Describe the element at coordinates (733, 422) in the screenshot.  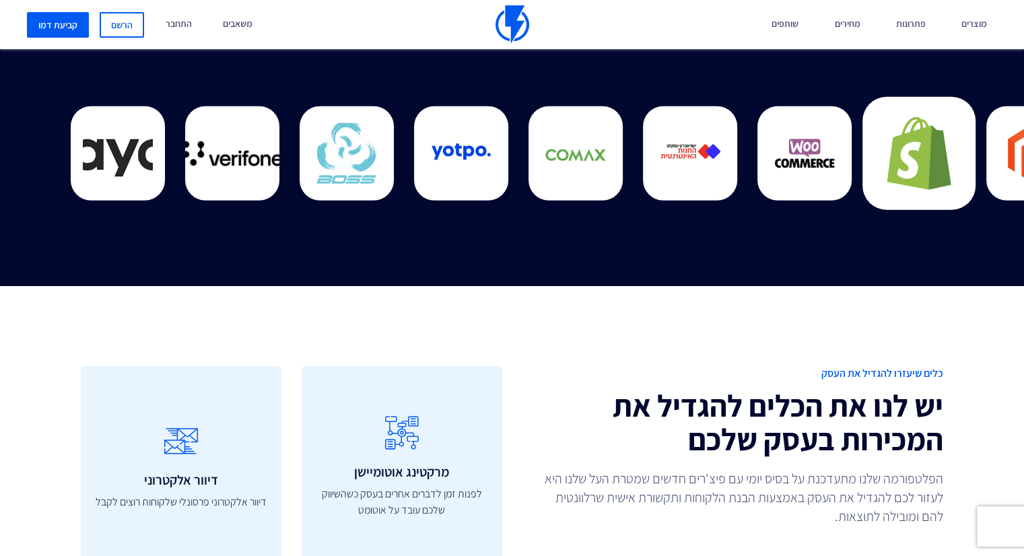
I see `h2: יש לנו את הכלים להגדיל את המכירות בעסק שלכם` at that location.